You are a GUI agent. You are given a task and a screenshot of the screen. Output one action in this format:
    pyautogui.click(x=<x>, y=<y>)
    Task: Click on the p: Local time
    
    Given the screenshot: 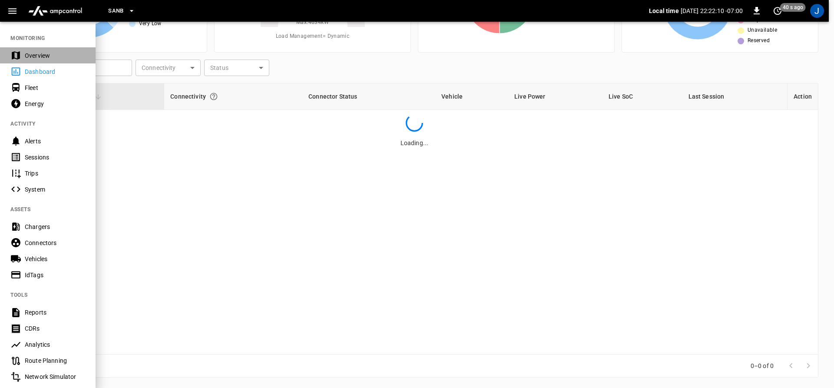 What is the action you would take?
    pyautogui.click(x=664, y=11)
    